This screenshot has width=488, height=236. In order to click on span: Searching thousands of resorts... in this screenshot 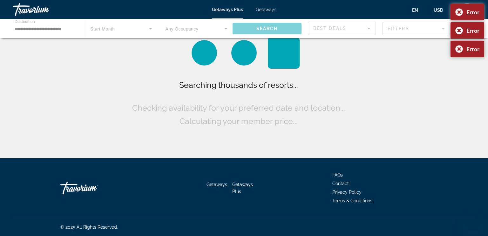, I will do `click(238, 85)`.